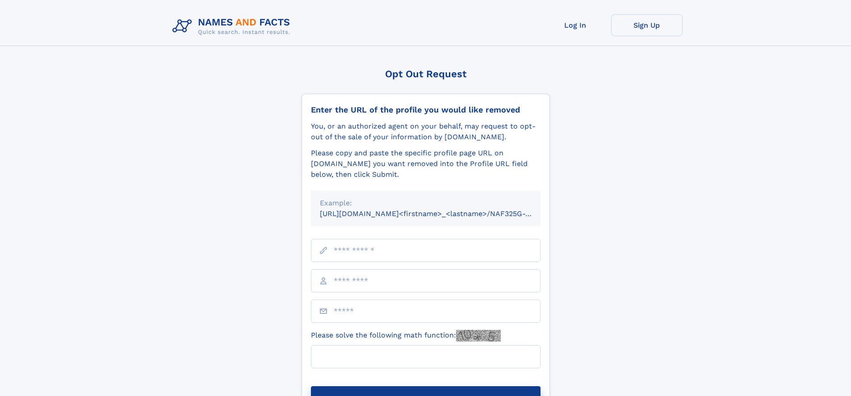 The image size is (851, 396). What do you see at coordinates (575, 25) in the screenshot?
I see `a: Log In` at bounding box center [575, 25].